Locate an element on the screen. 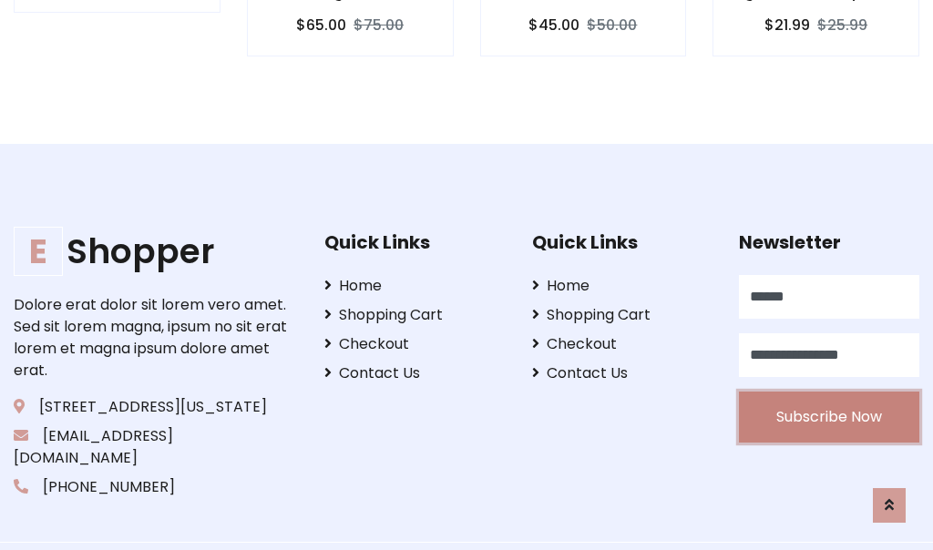  h6: $45.00 is located at coordinates (554, 25).